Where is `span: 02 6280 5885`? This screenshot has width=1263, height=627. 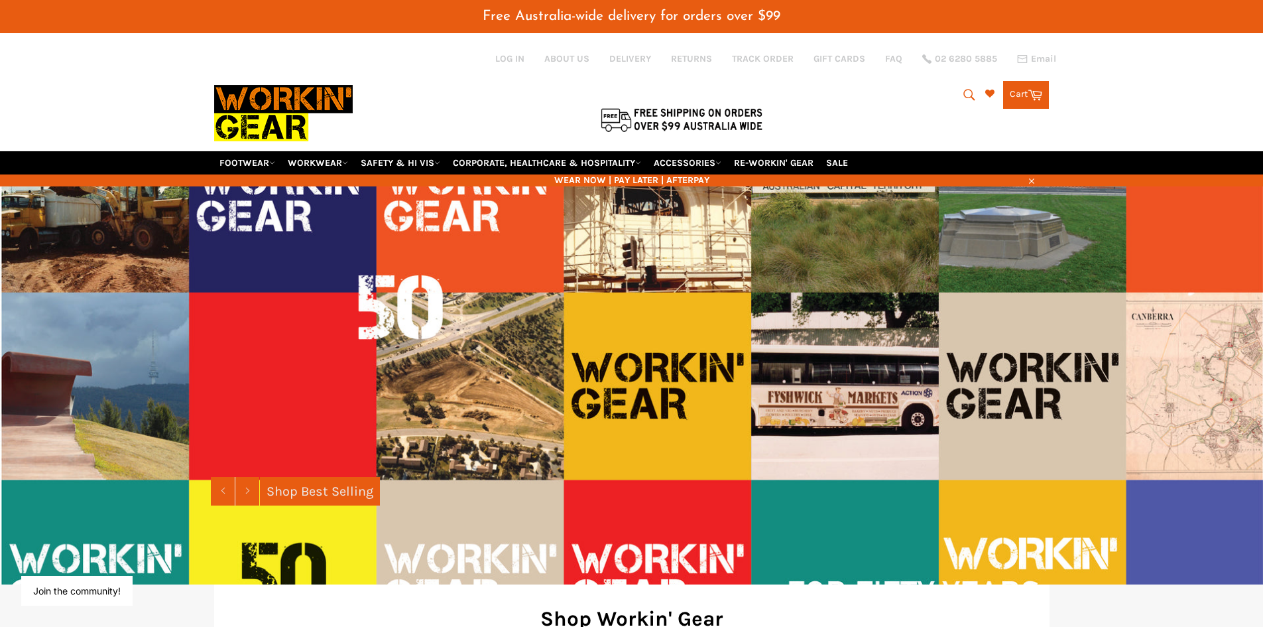 span: 02 6280 5885 is located at coordinates (966, 59).